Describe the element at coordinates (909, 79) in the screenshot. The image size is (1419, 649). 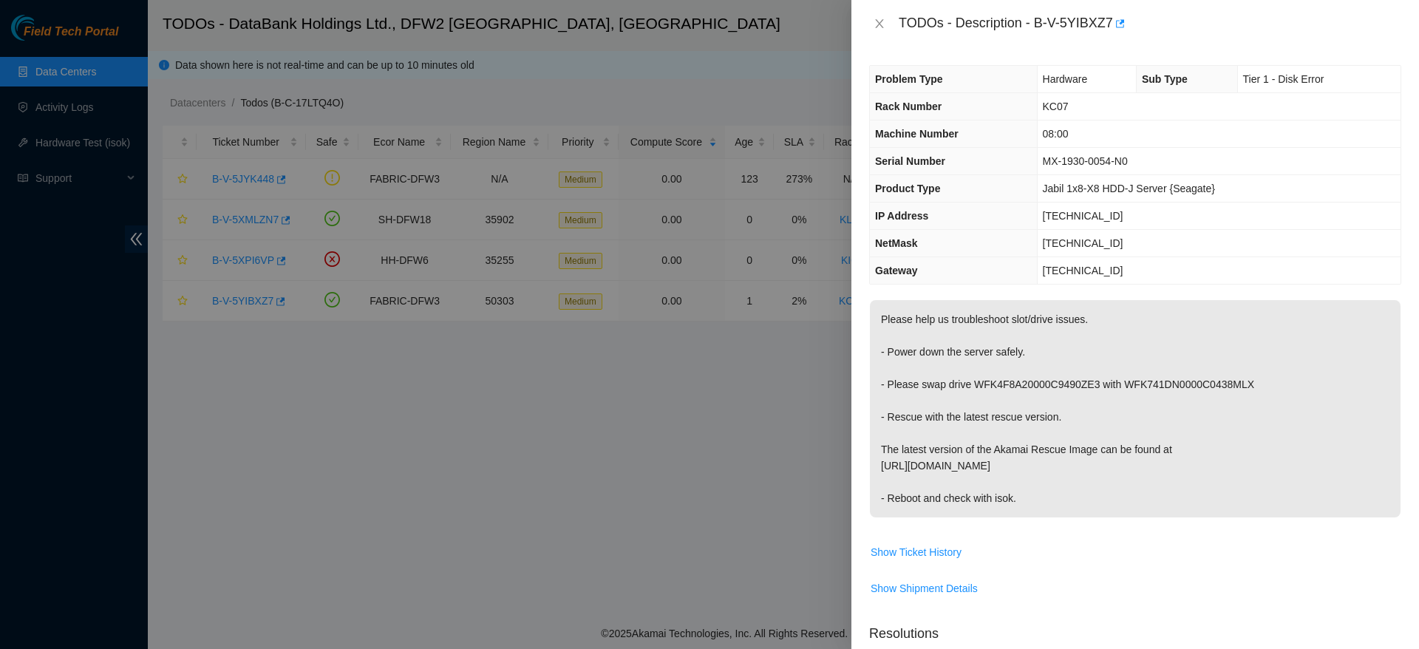
I see `span: Problem Type` at that location.